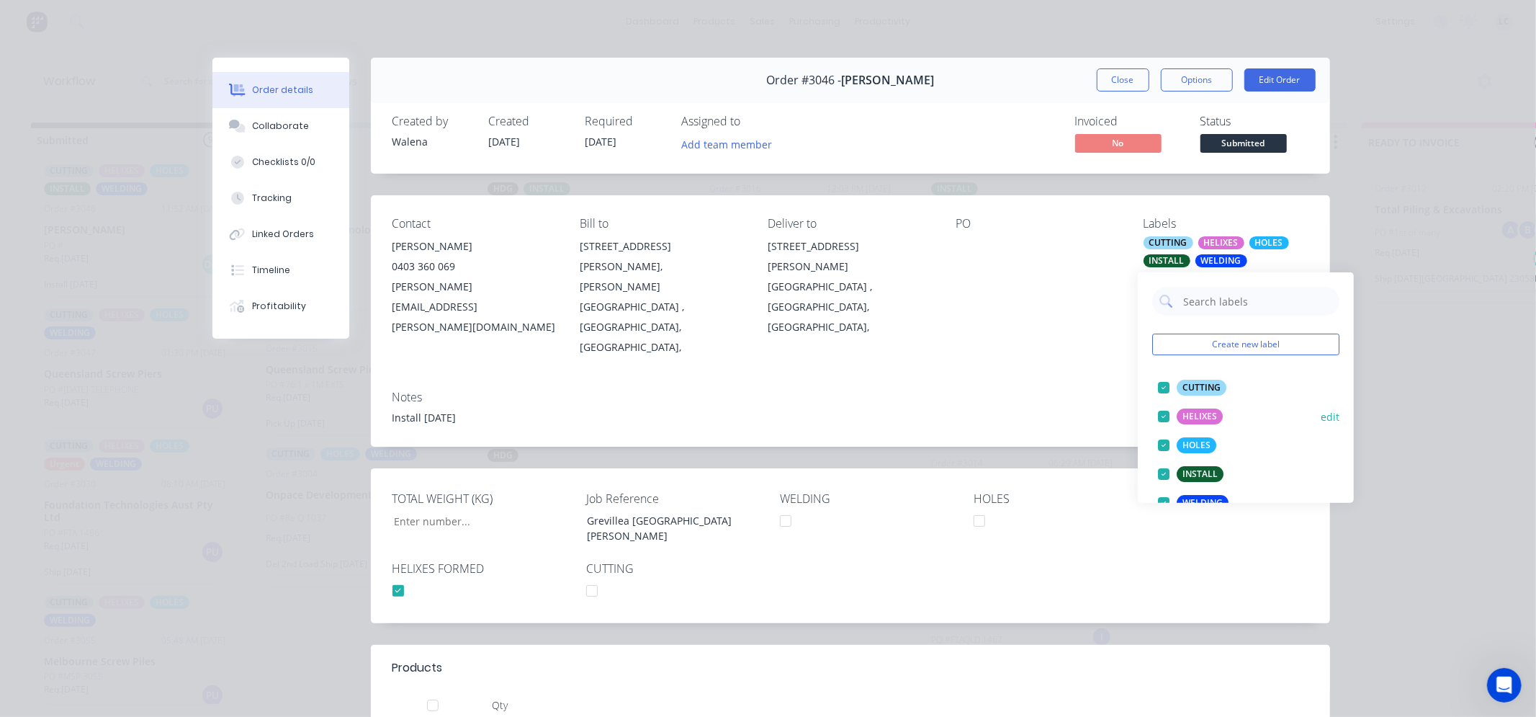 Image resolution: width=1536 pixels, height=717 pixels. What do you see at coordinates (432, 121) in the screenshot?
I see `div: Created by` at bounding box center [432, 121].